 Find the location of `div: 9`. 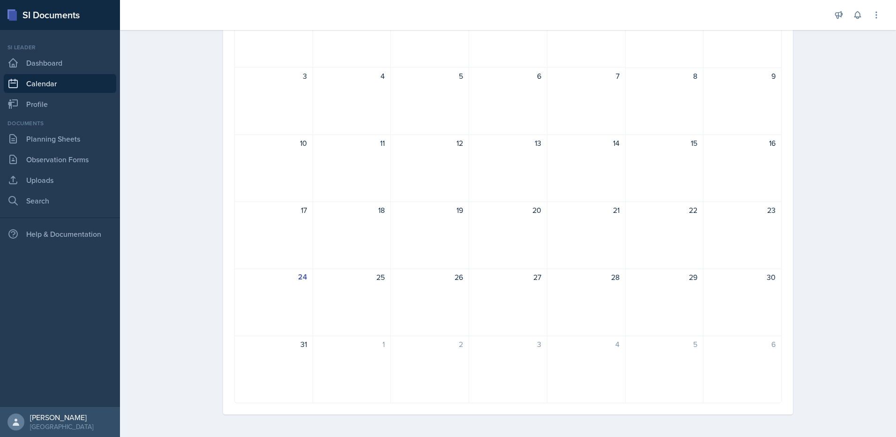

div: 9 is located at coordinates (742, 76).